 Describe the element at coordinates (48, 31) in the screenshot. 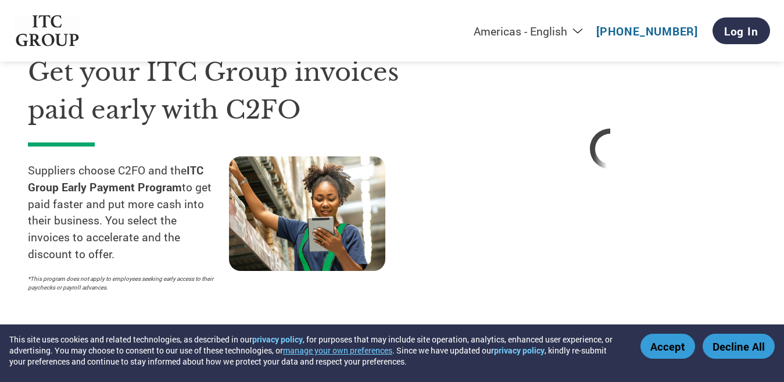

I see `img: ITC Group` at that location.